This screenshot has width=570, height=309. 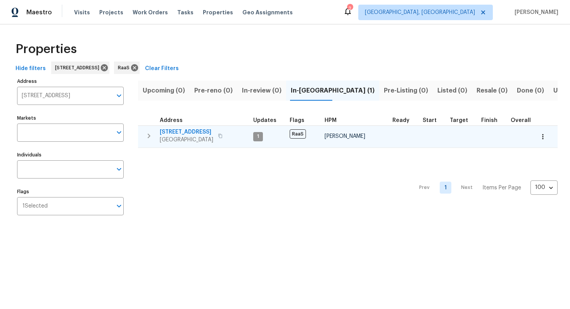 I want to click on span: Start, so click(x=429, y=121).